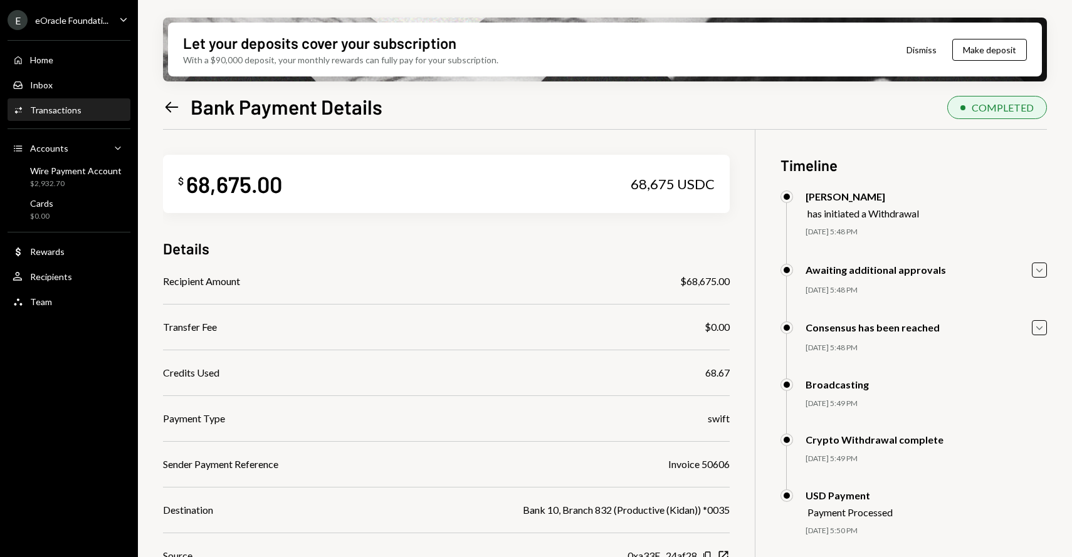 This screenshot has height=557, width=1072. Describe the element at coordinates (51, 276) in the screenshot. I see `div: Recipients` at that location.